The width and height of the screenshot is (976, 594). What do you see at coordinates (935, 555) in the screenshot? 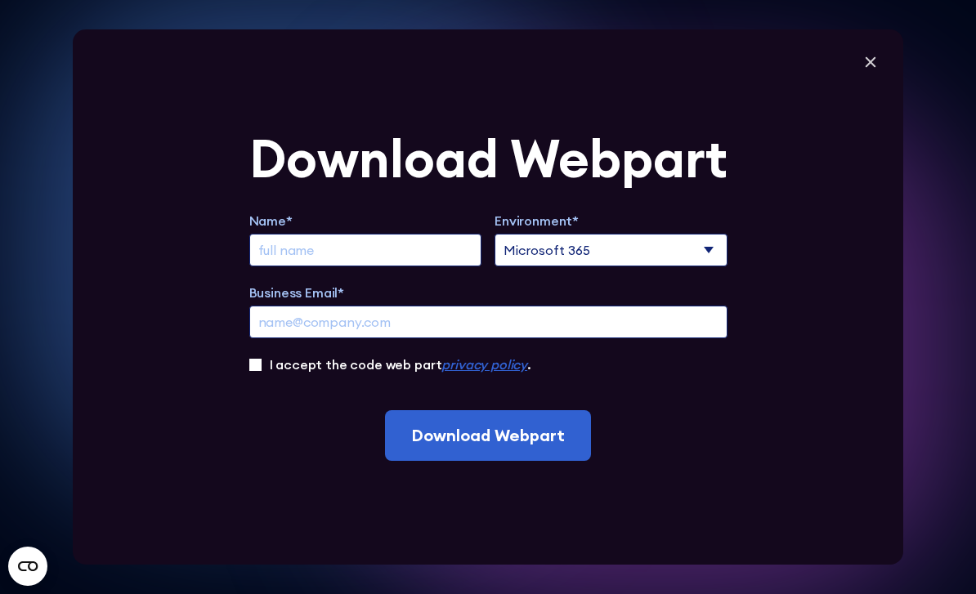
I see `div: Chat Widget` at bounding box center [935, 555].